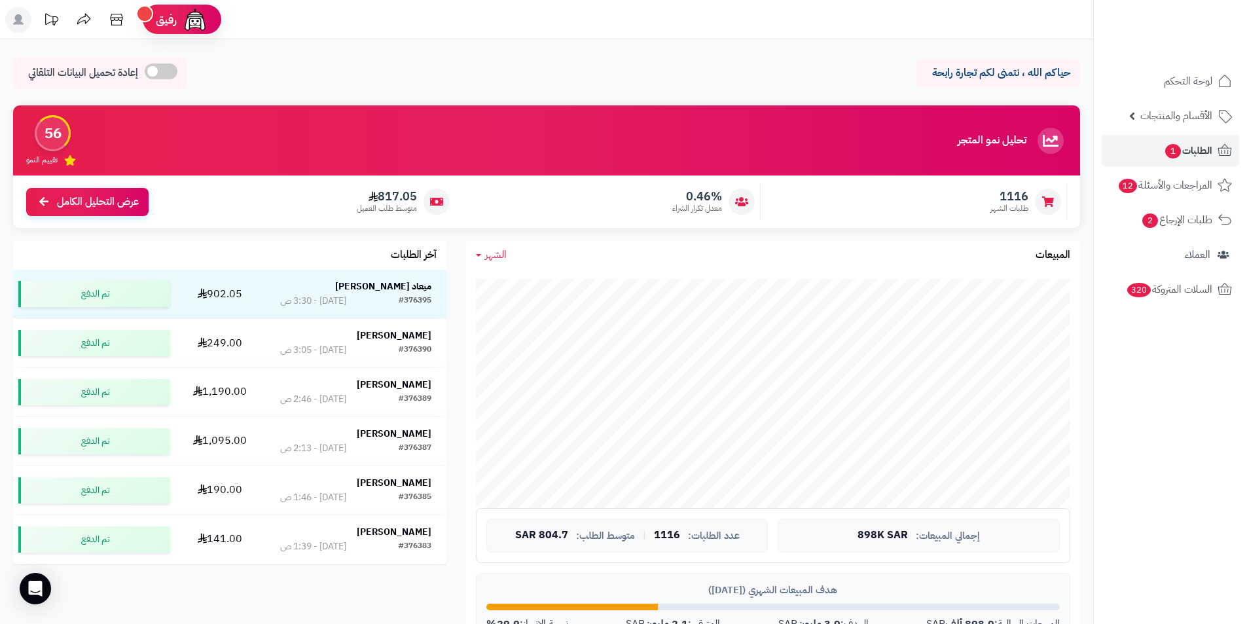  Describe the element at coordinates (991, 141) in the screenshot. I see `h3: تحليل نمو المتجر` at that location.